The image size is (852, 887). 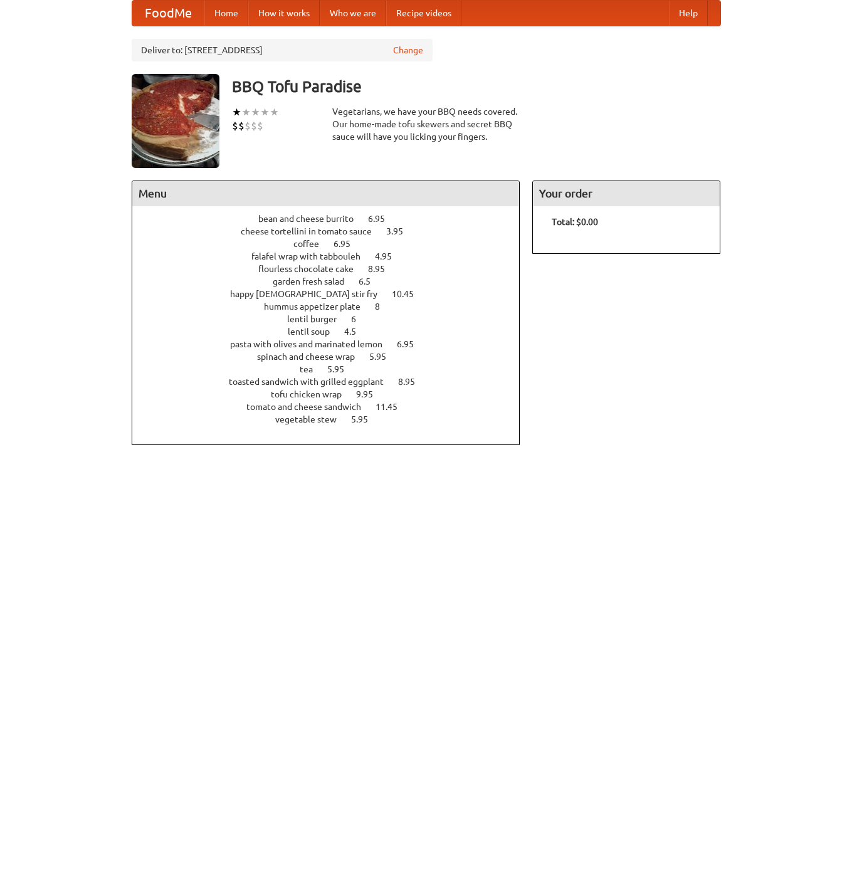 I want to click on span: 4.5, so click(x=356, y=332).